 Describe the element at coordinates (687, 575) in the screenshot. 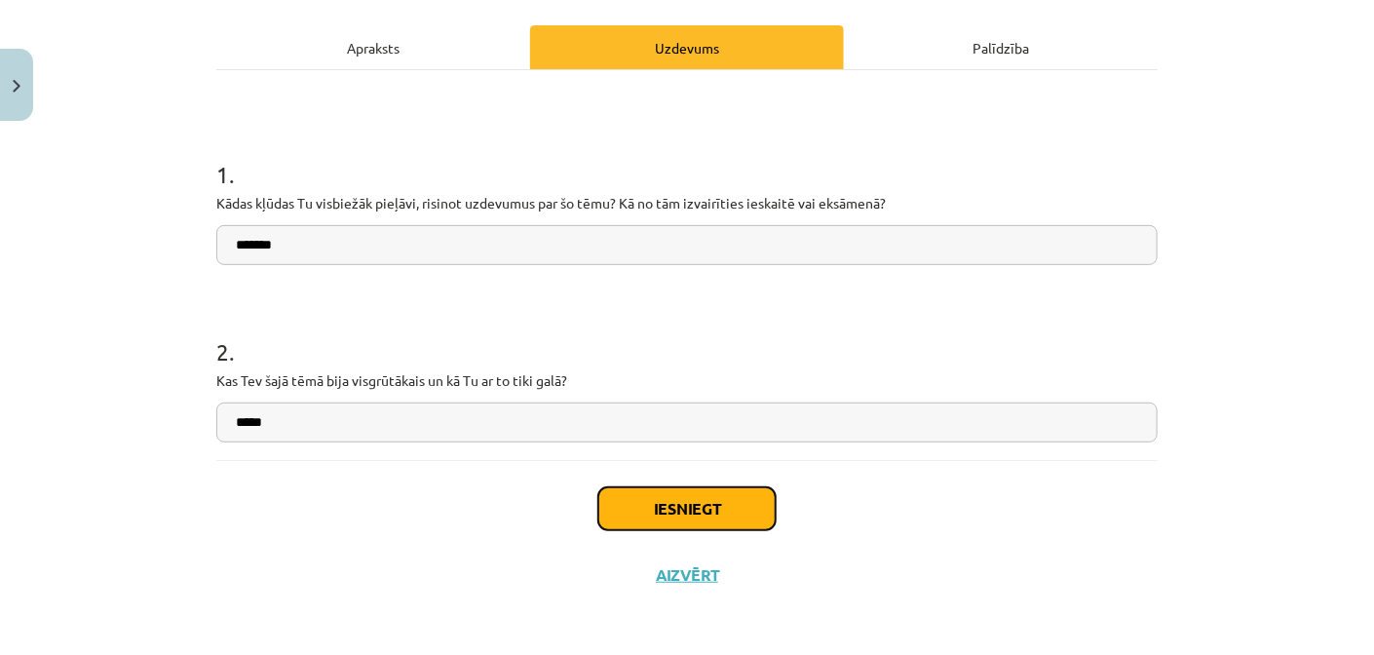

I see `button: Aizvērt` at that location.